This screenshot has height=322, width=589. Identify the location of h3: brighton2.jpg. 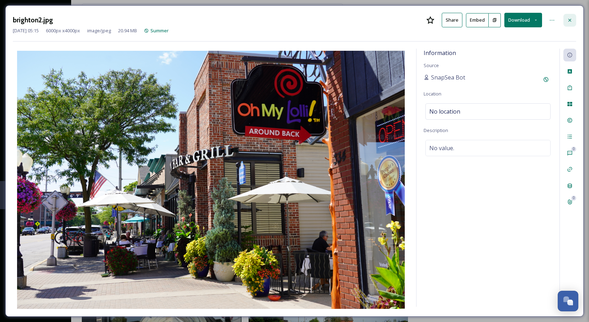
(33, 20).